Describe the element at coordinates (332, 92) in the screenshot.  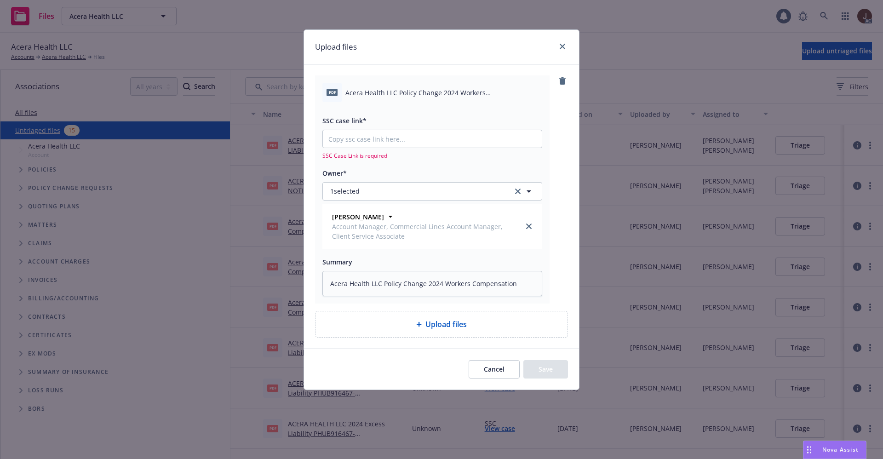
I see `span: pdf` at that location.